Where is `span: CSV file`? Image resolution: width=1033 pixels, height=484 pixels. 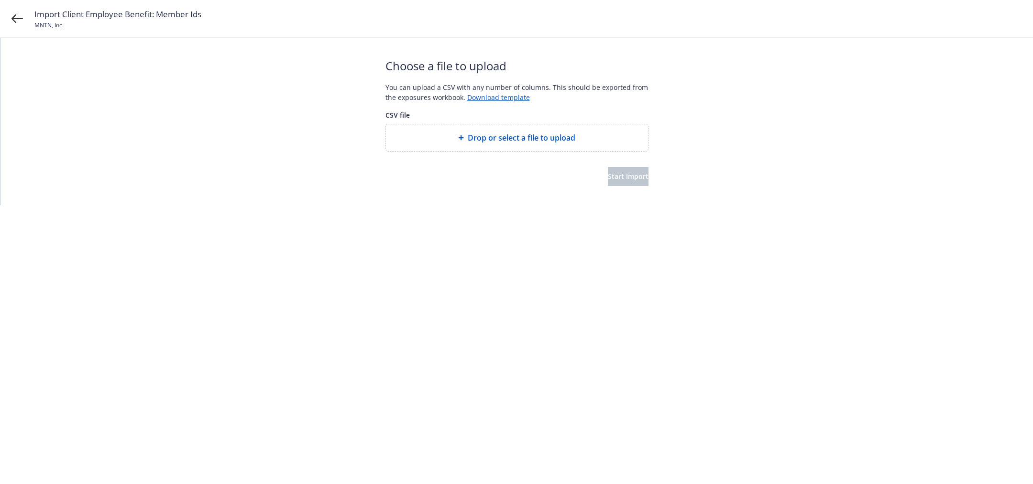 span: CSV file is located at coordinates (517, 115).